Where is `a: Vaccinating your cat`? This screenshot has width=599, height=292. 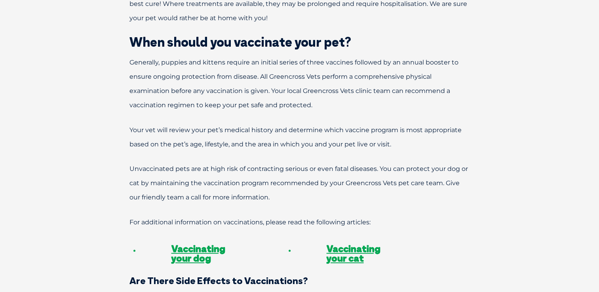
a: Vaccinating your cat is located at coordinates (353, 253).